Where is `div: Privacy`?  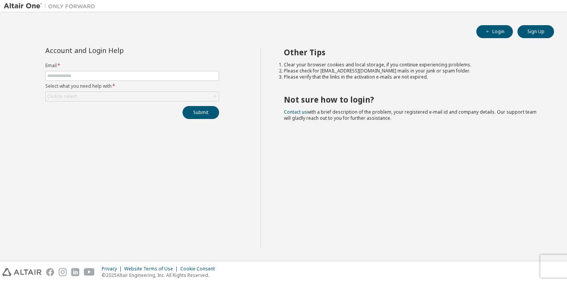 div: Privacy is located at coordinates (113, 269).